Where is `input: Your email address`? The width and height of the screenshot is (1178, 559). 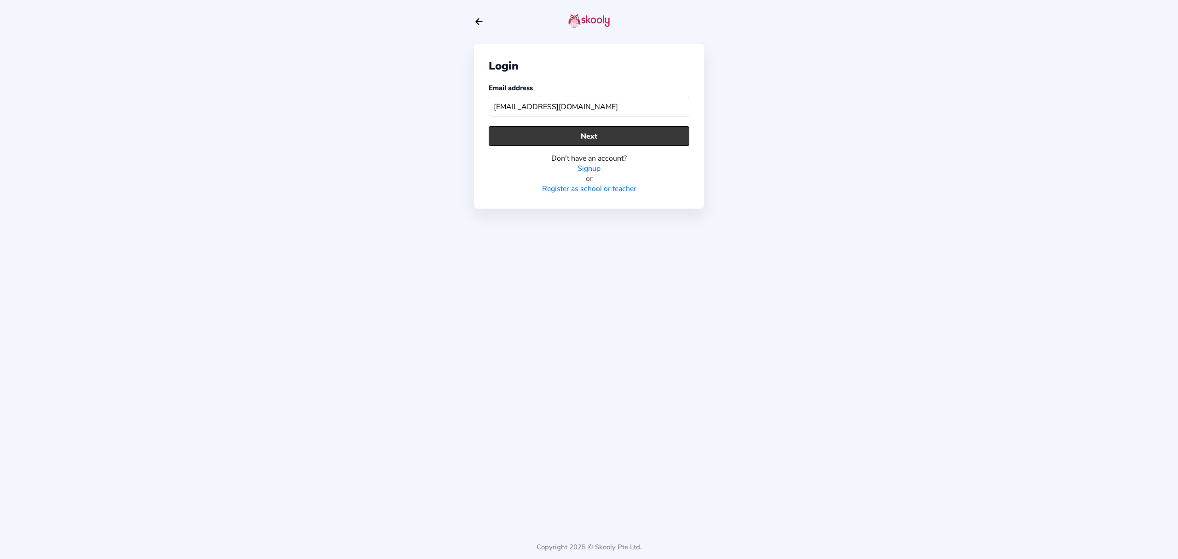
input: Your email address is located at coordinates (589, 106).